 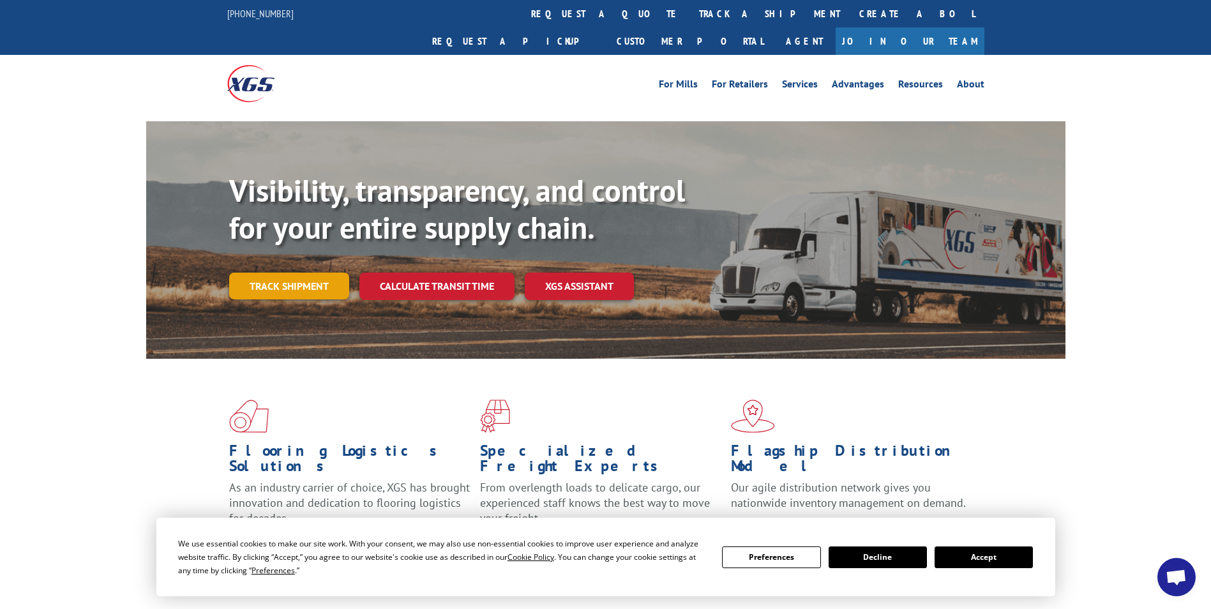 I want to click on span: Preferences, so click(x=273, y=570).